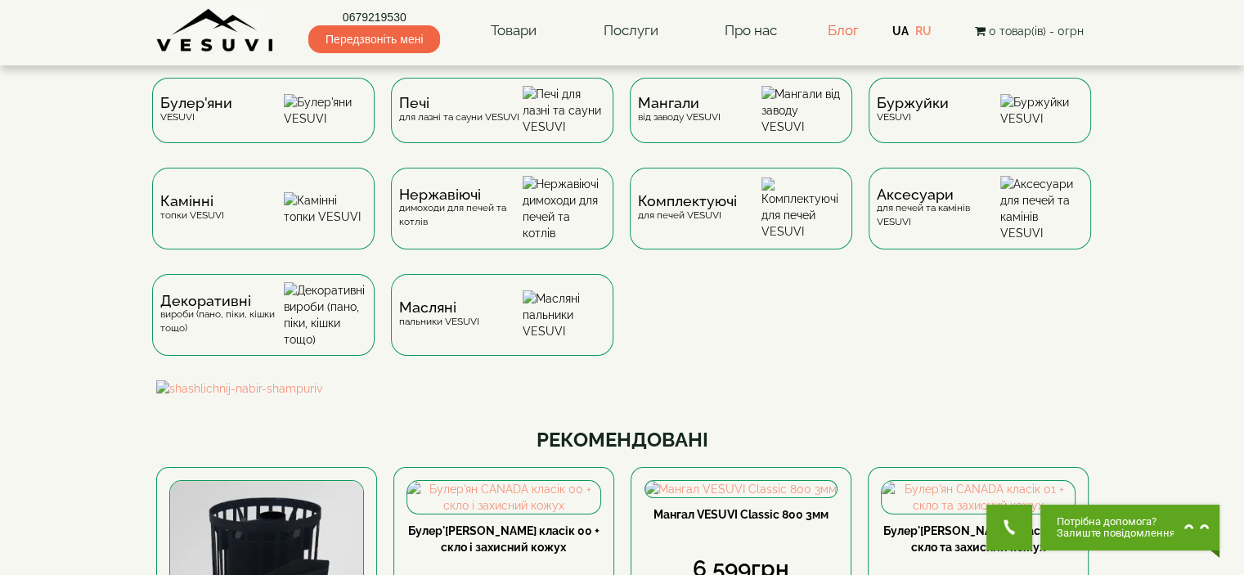  I want to click on span: Декоративні, so click(222, 301).